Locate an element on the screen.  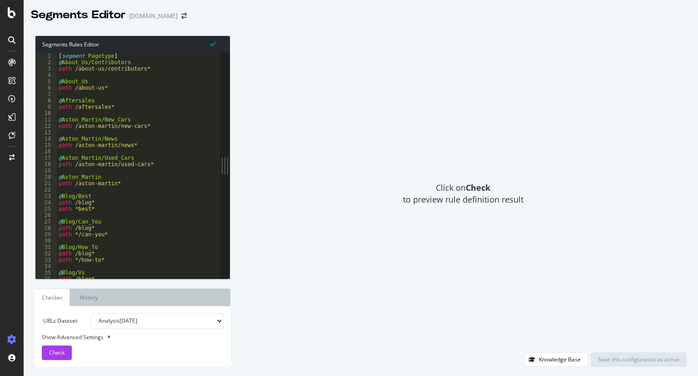
button: Save this configuration as active is located at coordinates (639, 359).